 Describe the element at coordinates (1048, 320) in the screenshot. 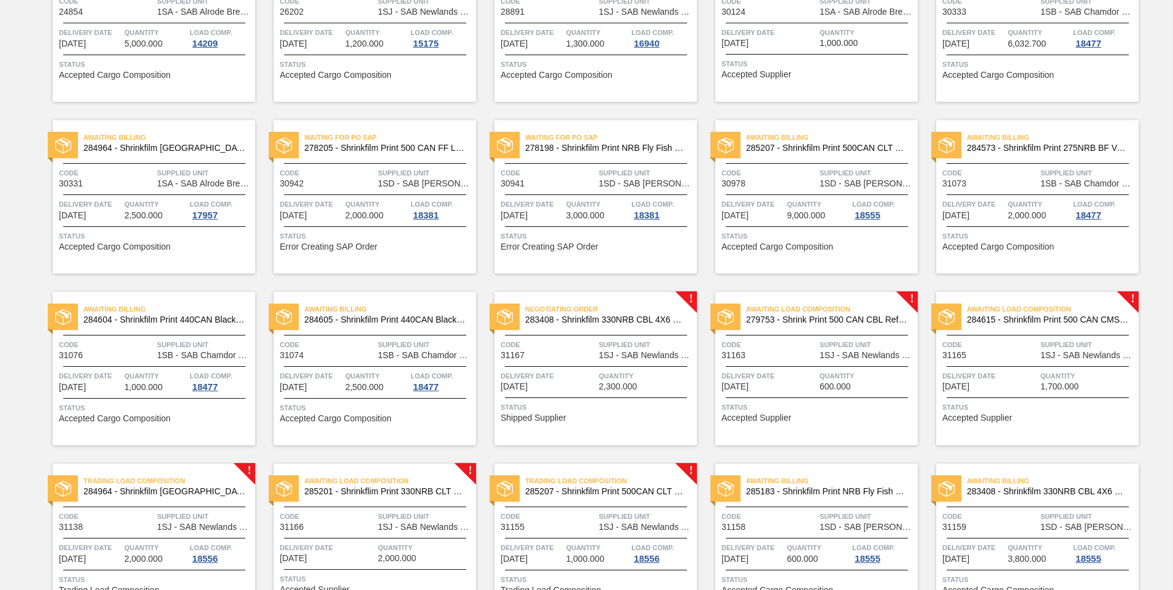

I see `span: 284615 - Shrinkfilm Print 500 CAN CMS PU` at that location.